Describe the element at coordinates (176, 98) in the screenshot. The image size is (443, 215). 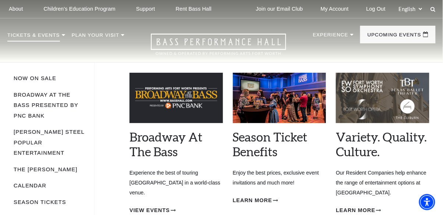
I see `img: Broadway At The Bass` at that location.